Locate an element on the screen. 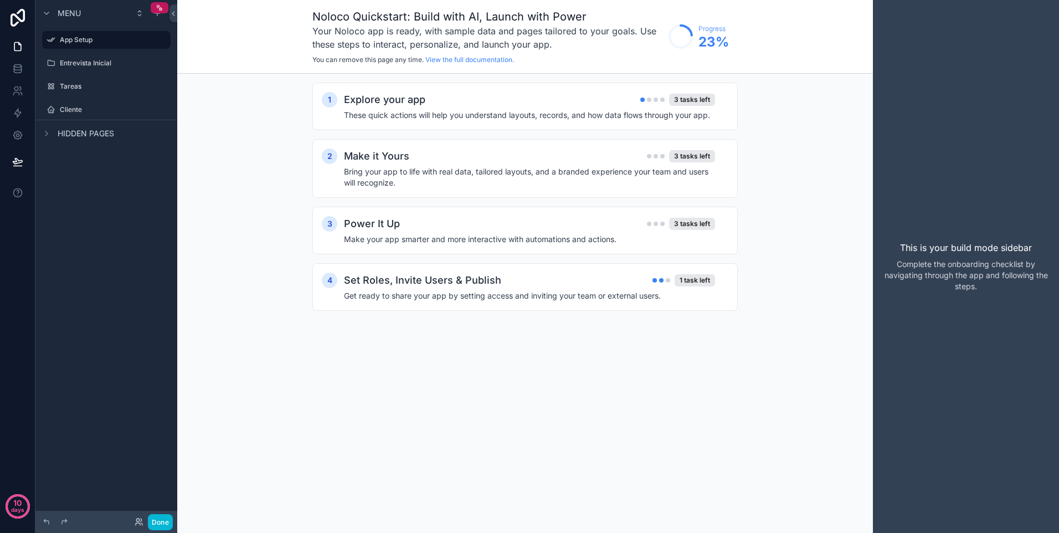 This screenshot has width=1059, height=533. a: Tareas is located at coordinates (106, 86).